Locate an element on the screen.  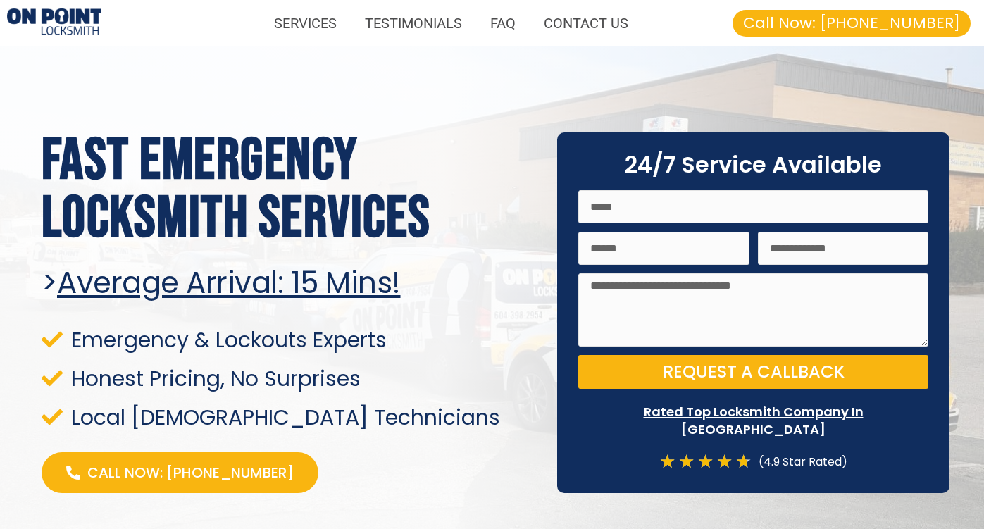
h2: 24/7 Service Available is located at coordinates (753, 165).